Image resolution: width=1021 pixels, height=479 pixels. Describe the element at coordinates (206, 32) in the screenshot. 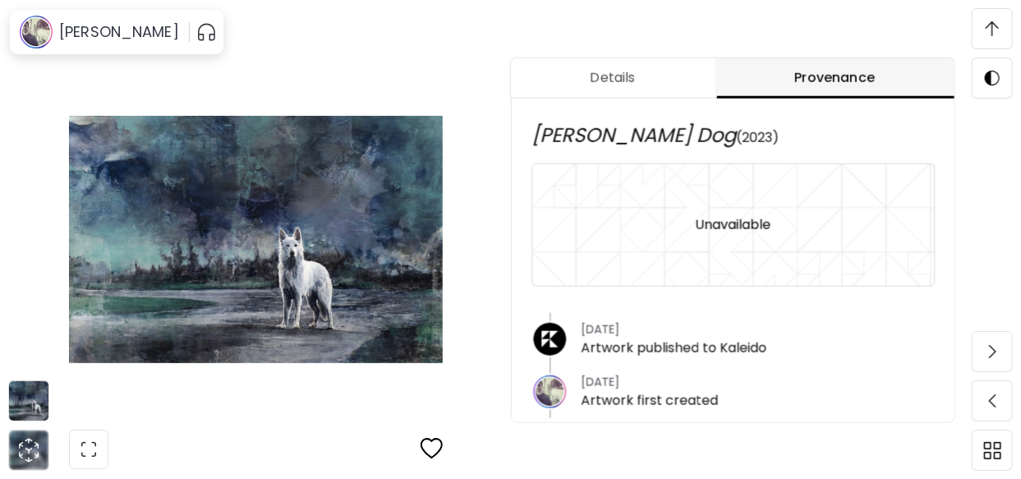

I see `button: pauseOutline IconGradient Icon` at that location.